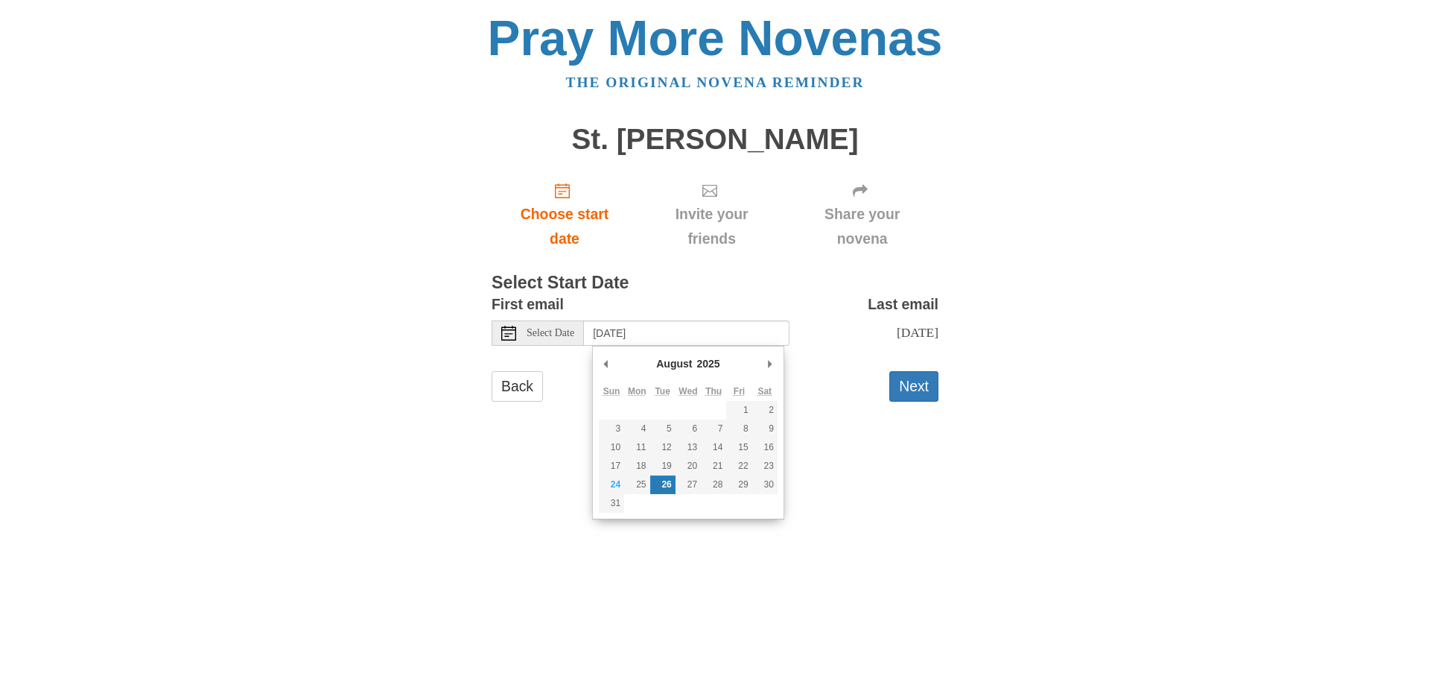 This screenshot has width=1430, height=679. I want to click on button: 12, so click(663, 447).